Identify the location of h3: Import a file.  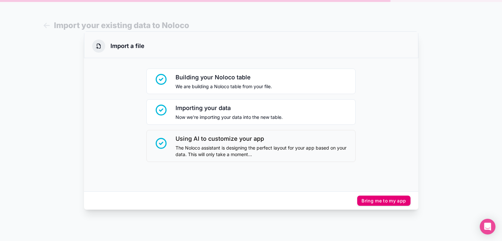
(127, 46).